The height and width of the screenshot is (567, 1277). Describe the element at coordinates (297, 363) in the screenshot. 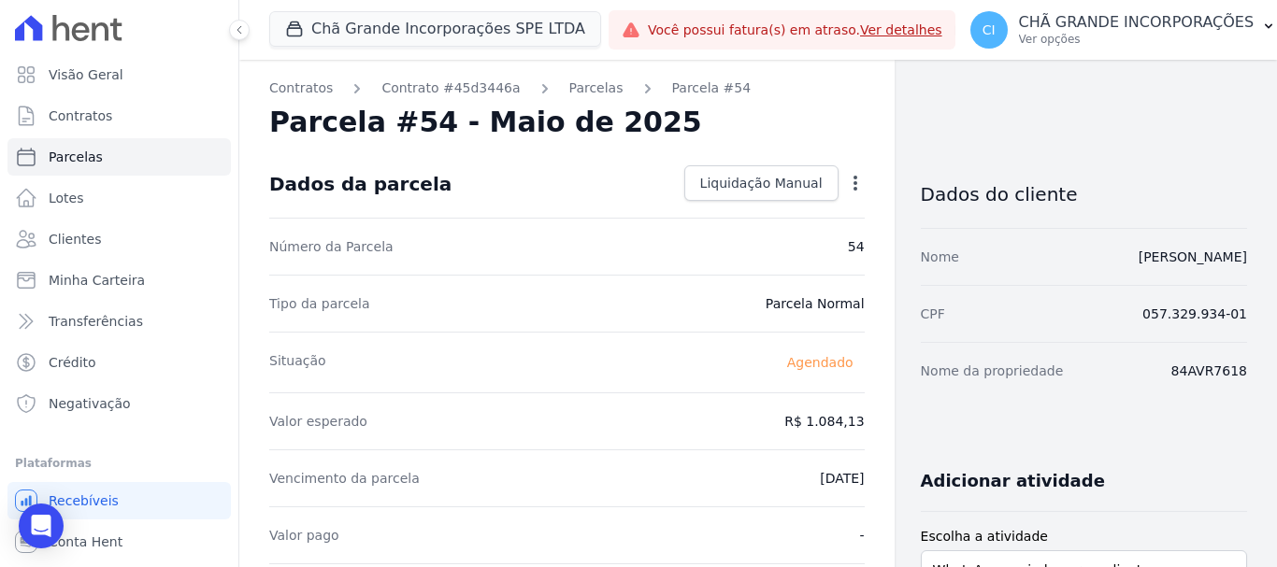

I see `dt: Situação` at that location.